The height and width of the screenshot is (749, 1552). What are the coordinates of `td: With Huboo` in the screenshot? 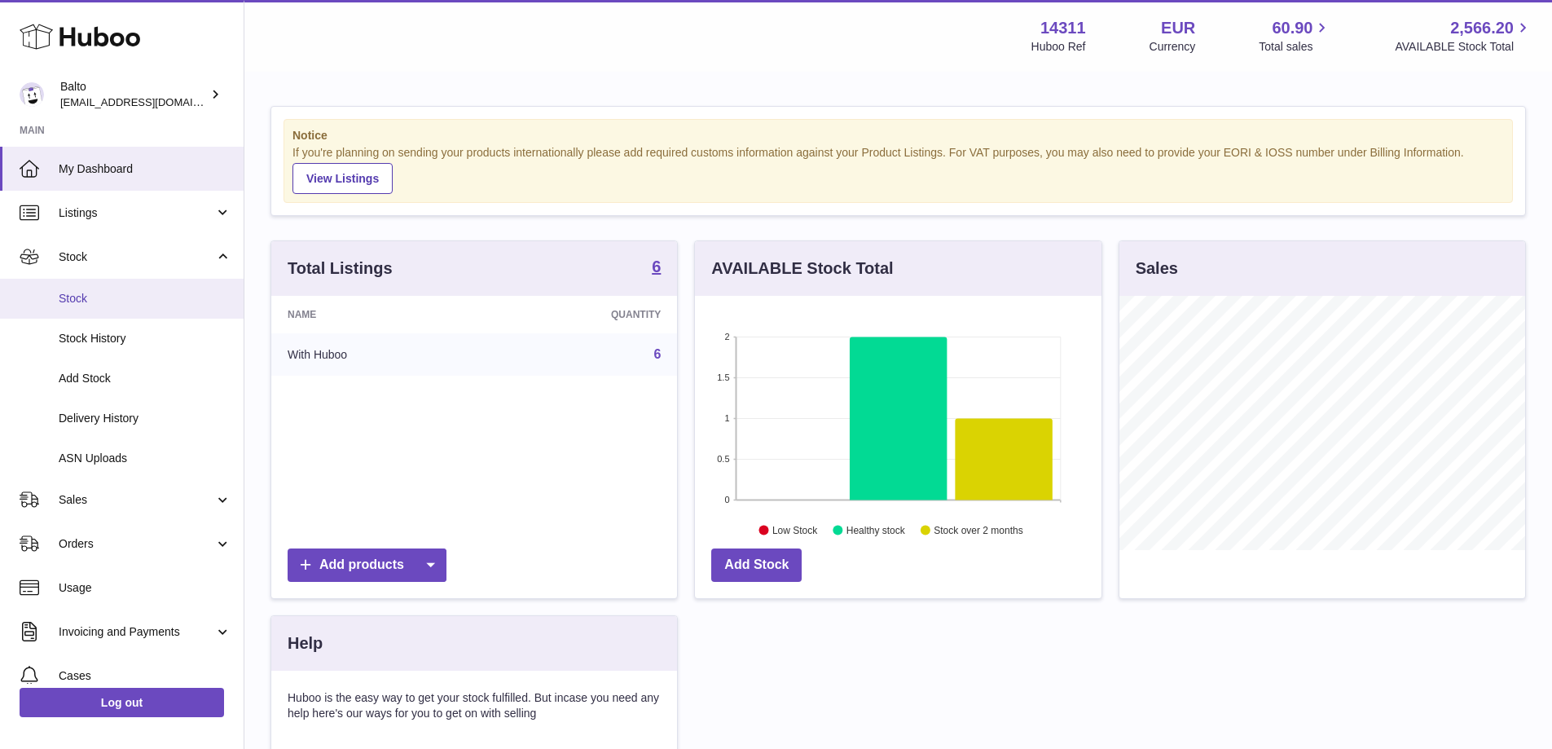 It's located at (378, 354).